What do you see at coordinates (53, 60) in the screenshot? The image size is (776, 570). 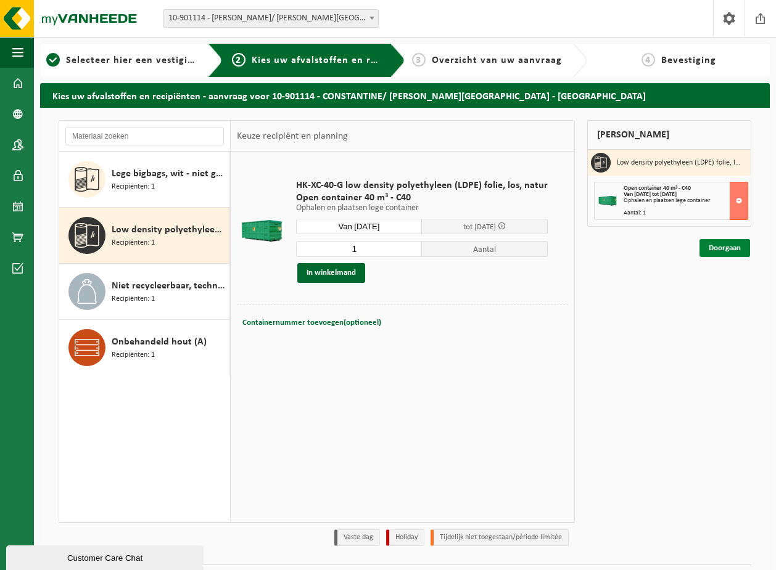 I see `span: 1` at bounding box center [53, 60].